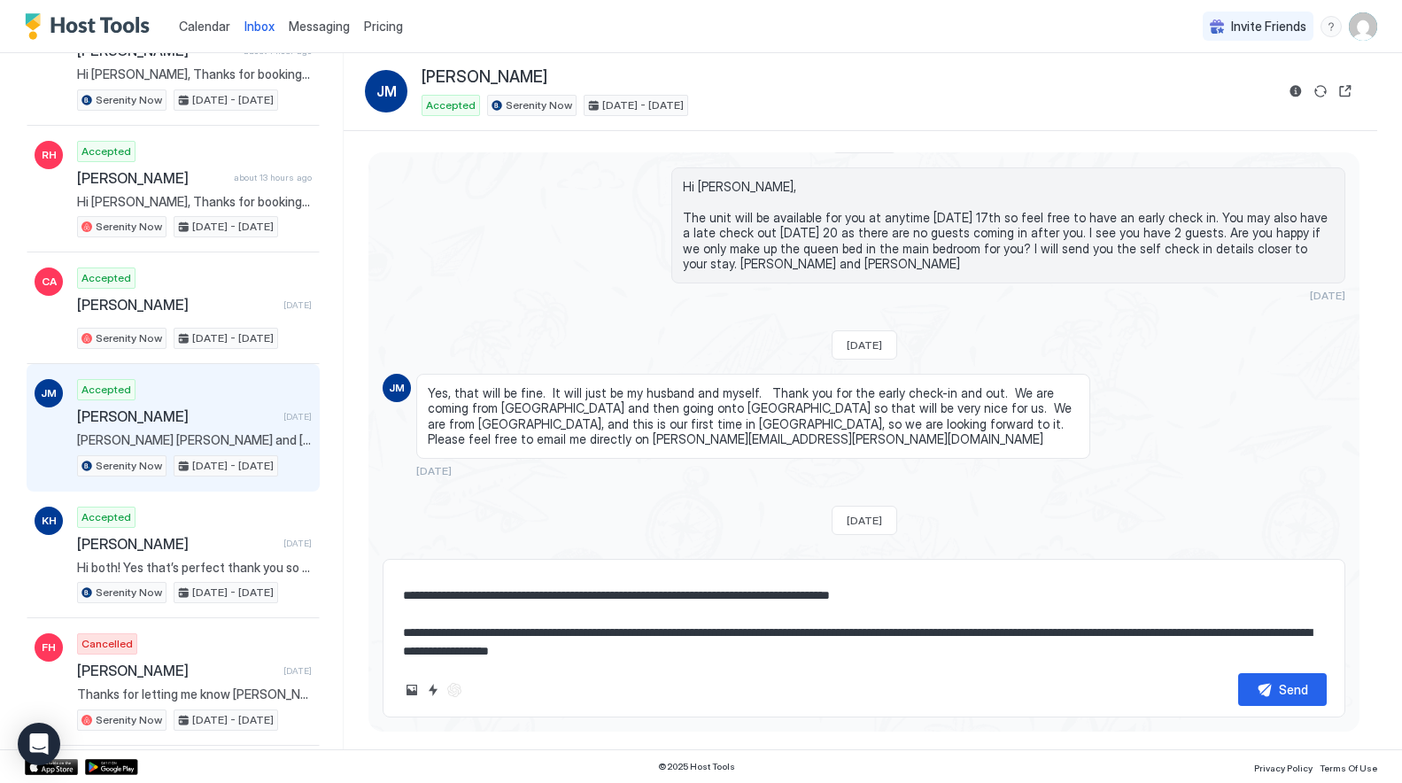 The height and width of the screenshot is (783, 1402). Describe the element at coordinates (433, 690) in the screenshot. I see `button: Quick reply` at that location.